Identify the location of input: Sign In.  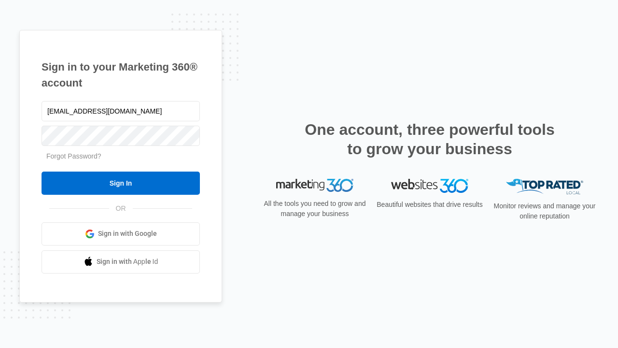
(121, 183).